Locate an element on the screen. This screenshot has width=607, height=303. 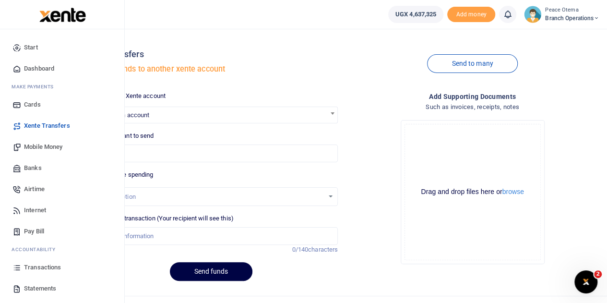
span: Add money is located at coordinates (471, 14).